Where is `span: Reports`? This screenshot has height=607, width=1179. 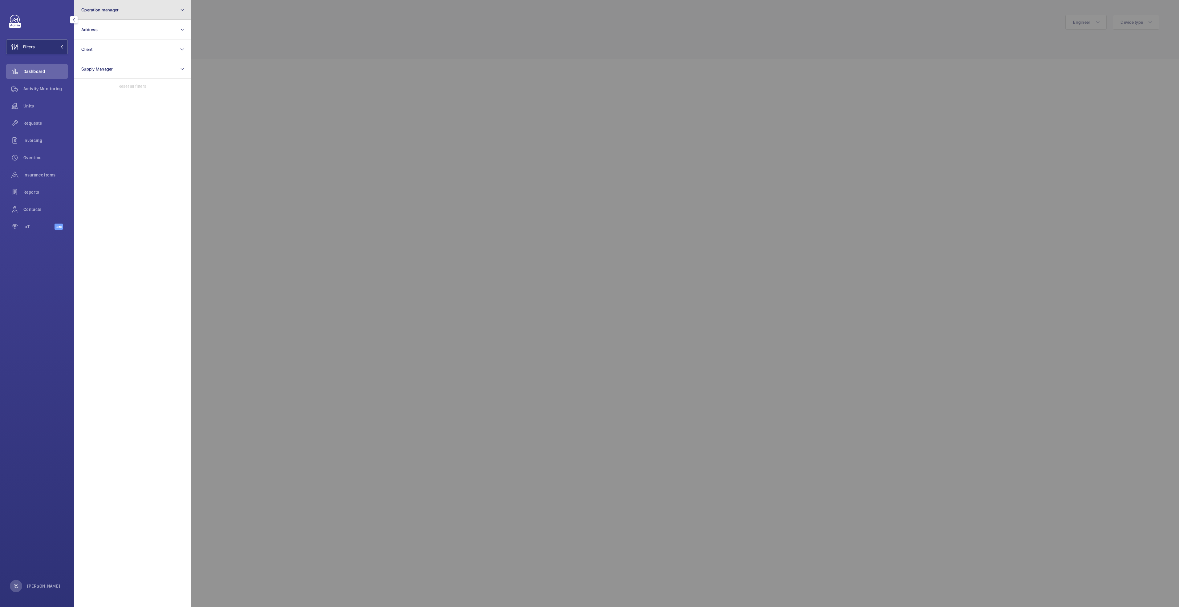
span: Reports is located at coordinates (46, 192).